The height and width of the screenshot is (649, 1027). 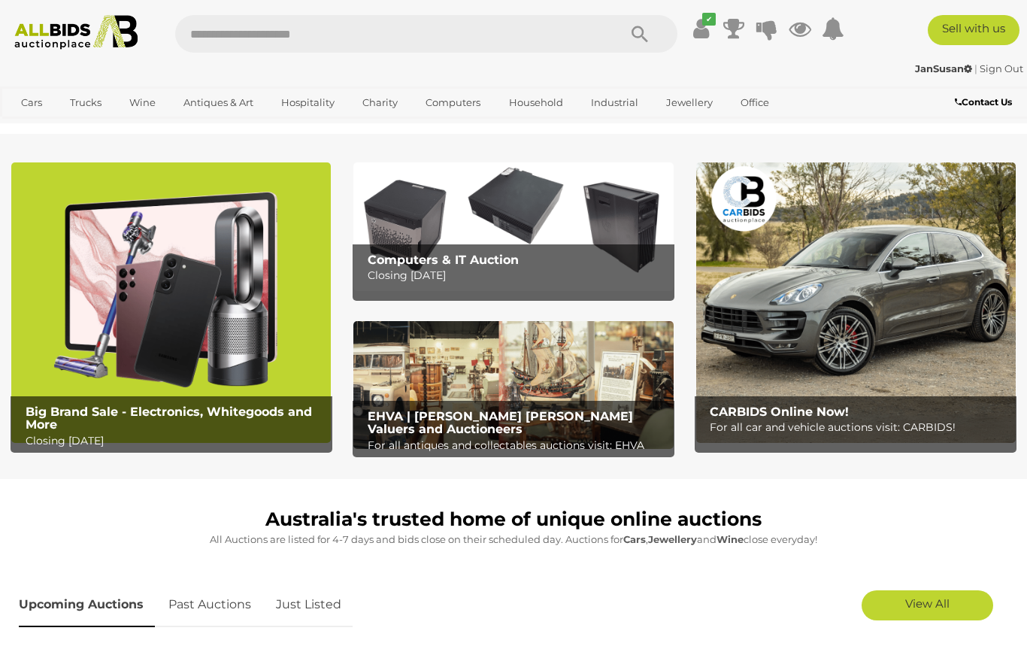 What do you see at coordinates (513, 226) in the screenshot?
I see `img: Computers & IT Auction` at bounding box center [513, 226].